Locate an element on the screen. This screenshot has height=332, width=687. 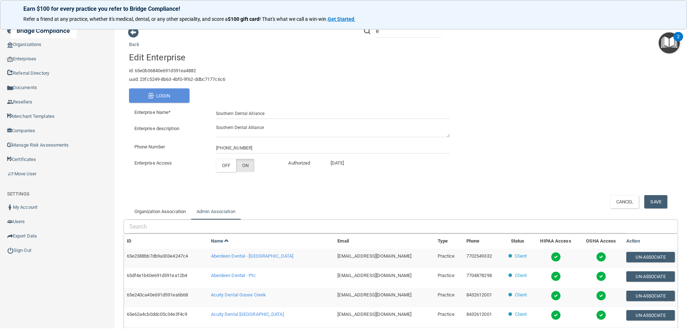
button: Login is located at coordinates (159, 96).